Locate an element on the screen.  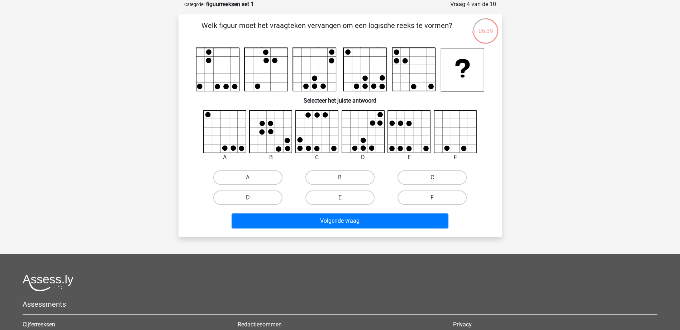
div: B is located at coordinates (271, 157).